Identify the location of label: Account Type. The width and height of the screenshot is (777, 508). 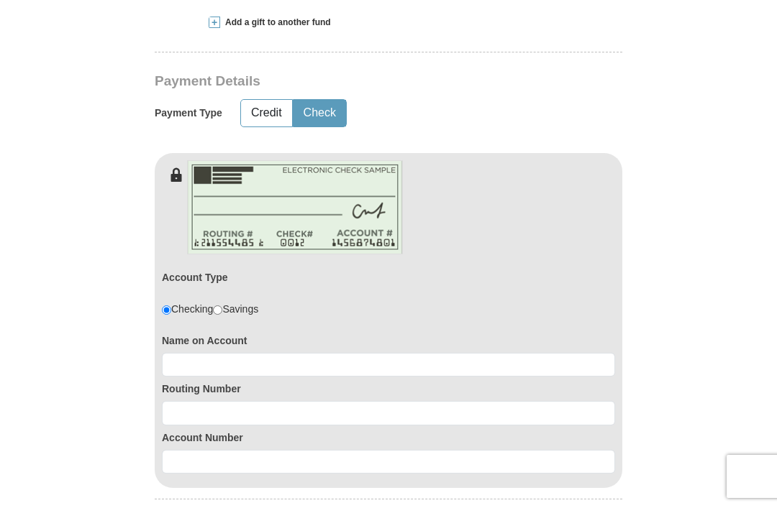
(195, 278).